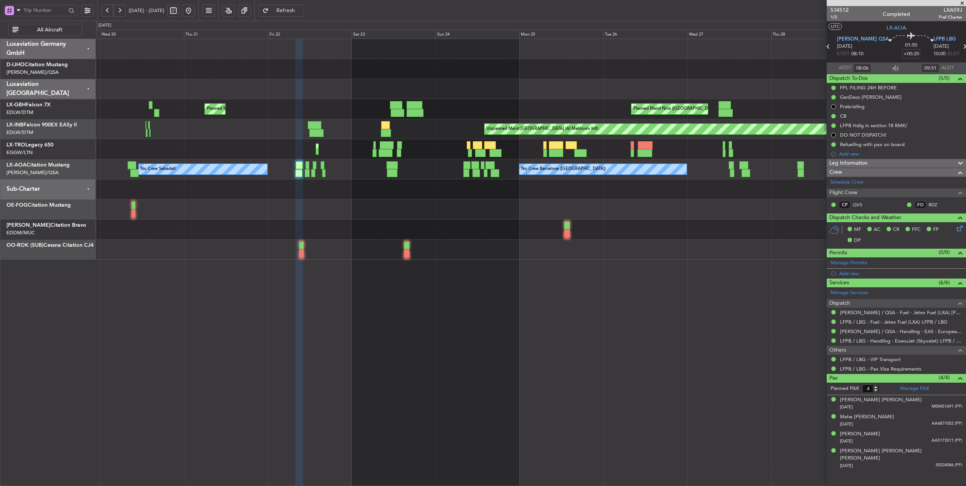 The height and width of the screenshot is (486, 966). I want to click on a: LX-TROLegacy 650, so click(30, 145).